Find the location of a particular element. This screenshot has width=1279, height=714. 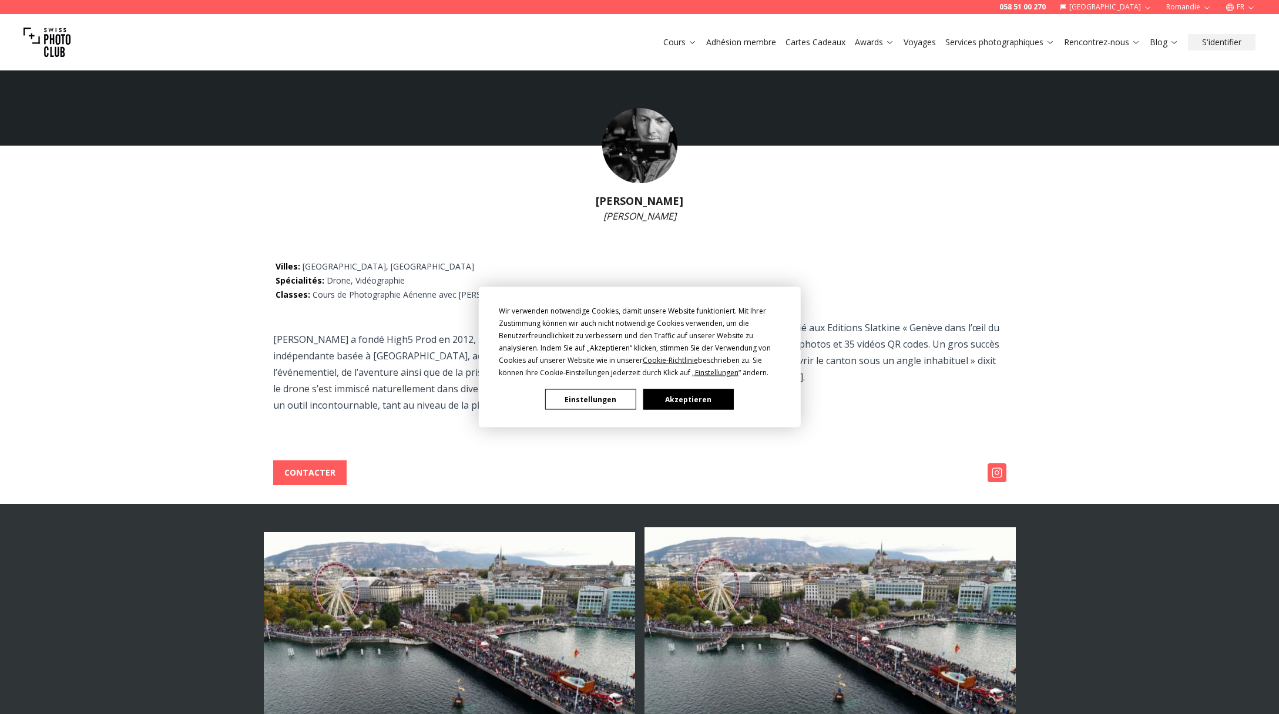

div: Cookie Consent Prompt is located at coordinates (639, 357).